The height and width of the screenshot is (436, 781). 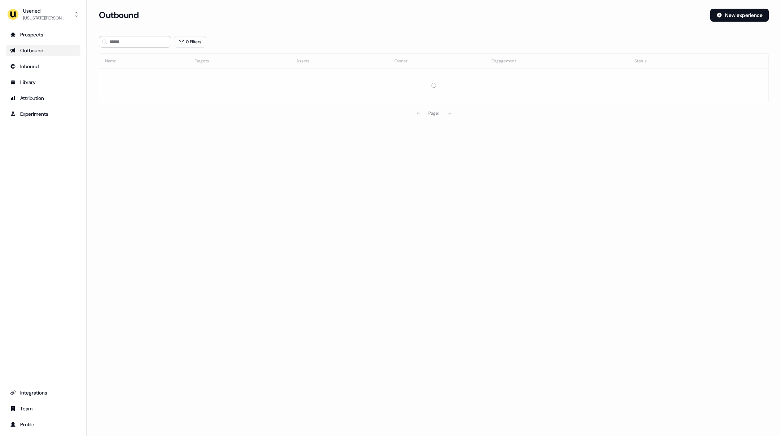 I want to click on div: Userled, so click(x=45, y=11).